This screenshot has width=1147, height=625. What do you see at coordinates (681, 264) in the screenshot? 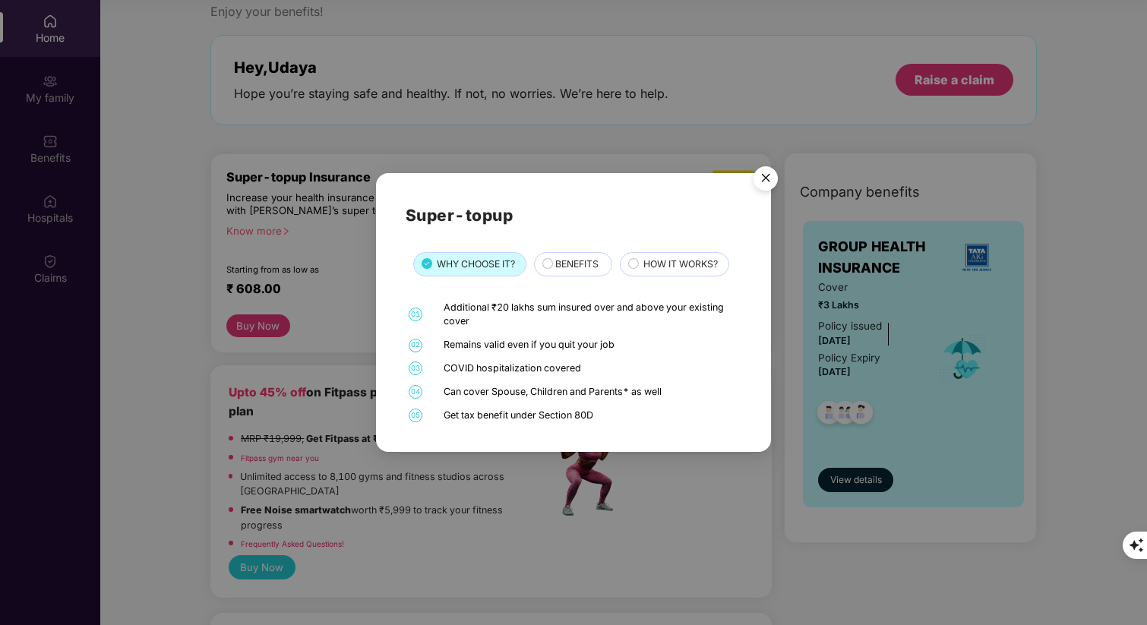
I see `span: HOW IT WORKS?` at bounding box center [681, 264].